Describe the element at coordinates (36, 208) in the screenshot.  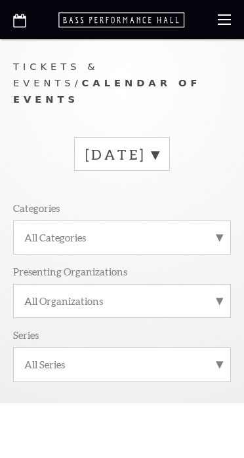
I see `p: Categories` at that location.